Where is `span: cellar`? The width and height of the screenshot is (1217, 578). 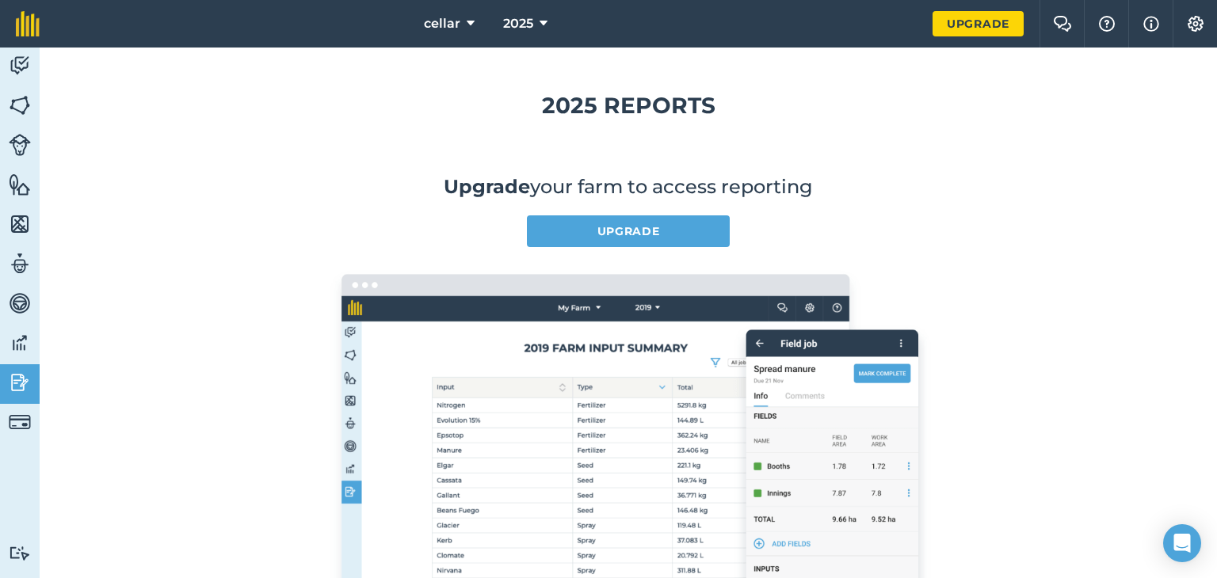 span: cellar is located at coordinates (442, 24).